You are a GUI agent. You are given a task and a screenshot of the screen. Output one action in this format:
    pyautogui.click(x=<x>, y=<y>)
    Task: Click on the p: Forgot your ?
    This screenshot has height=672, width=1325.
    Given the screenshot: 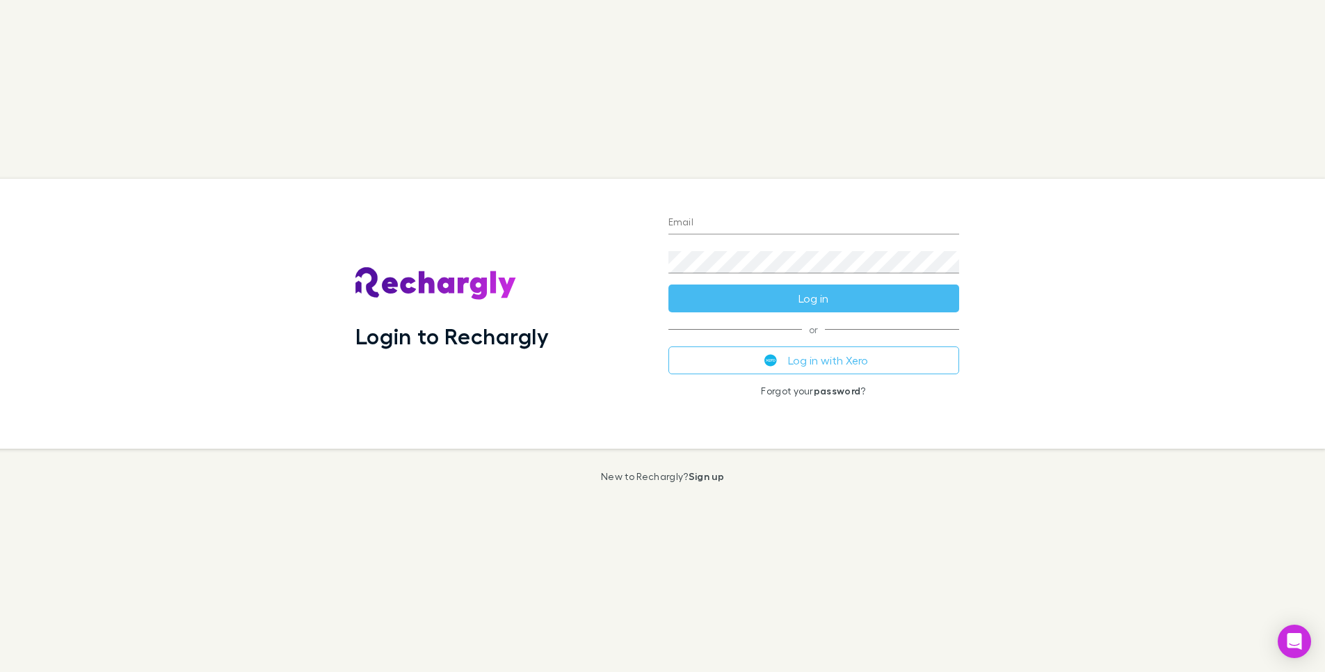 What is the action you would take?
    pyautogui.click(x=814, y=391)
    